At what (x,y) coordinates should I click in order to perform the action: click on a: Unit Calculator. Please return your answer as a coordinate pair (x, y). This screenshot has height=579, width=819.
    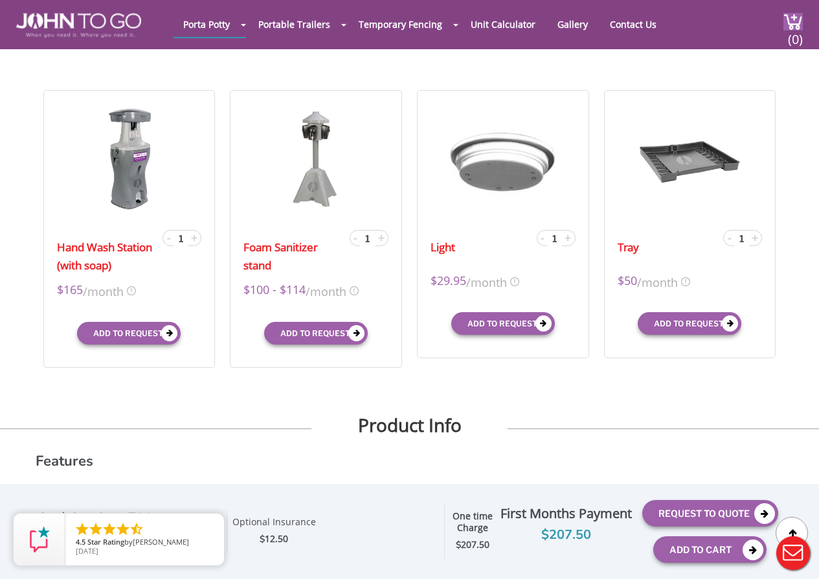
    Looking at the image, I should click on (503, 24).